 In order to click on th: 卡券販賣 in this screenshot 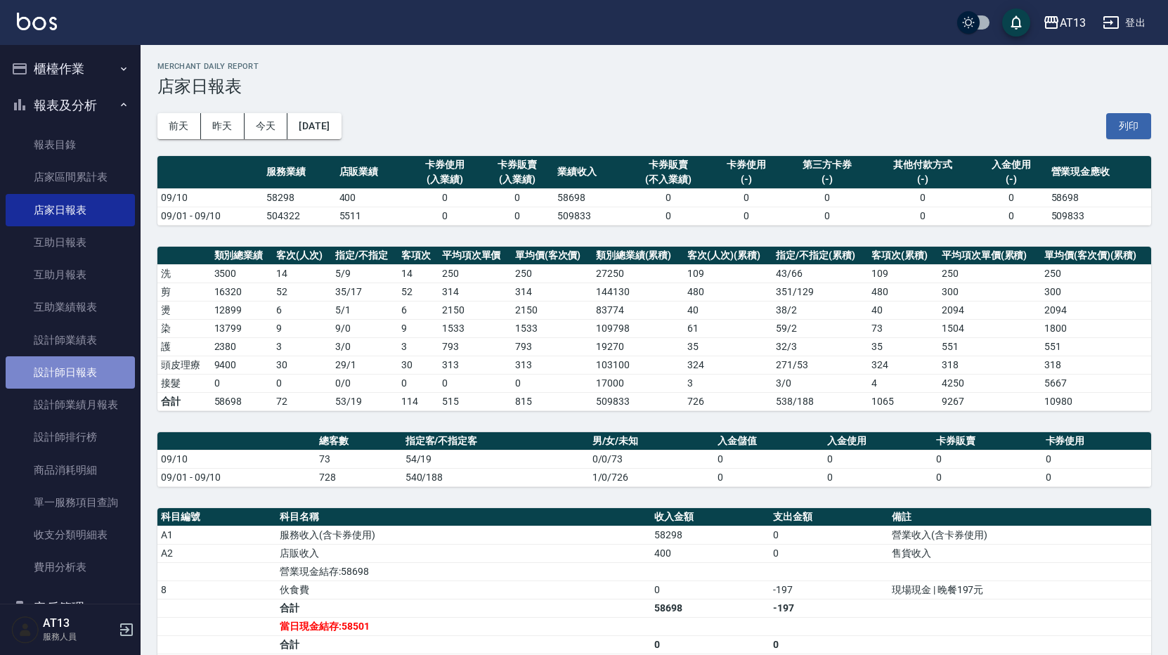, I will do `click(987, 441)`.